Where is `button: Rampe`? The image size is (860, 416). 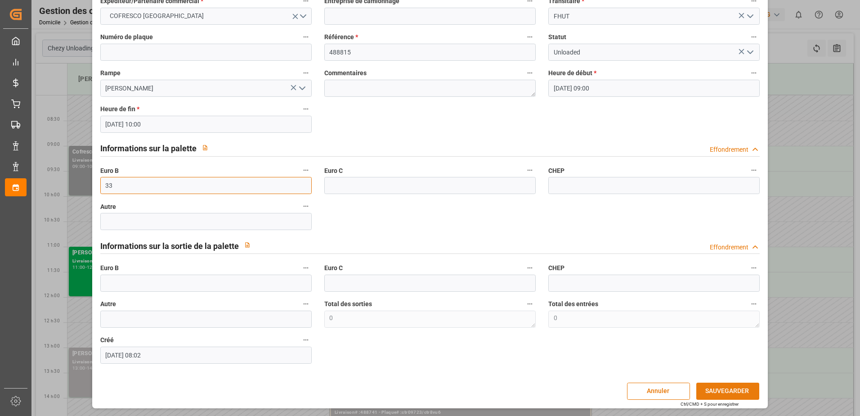 button: Rampe is located at coordinates (306, 73).